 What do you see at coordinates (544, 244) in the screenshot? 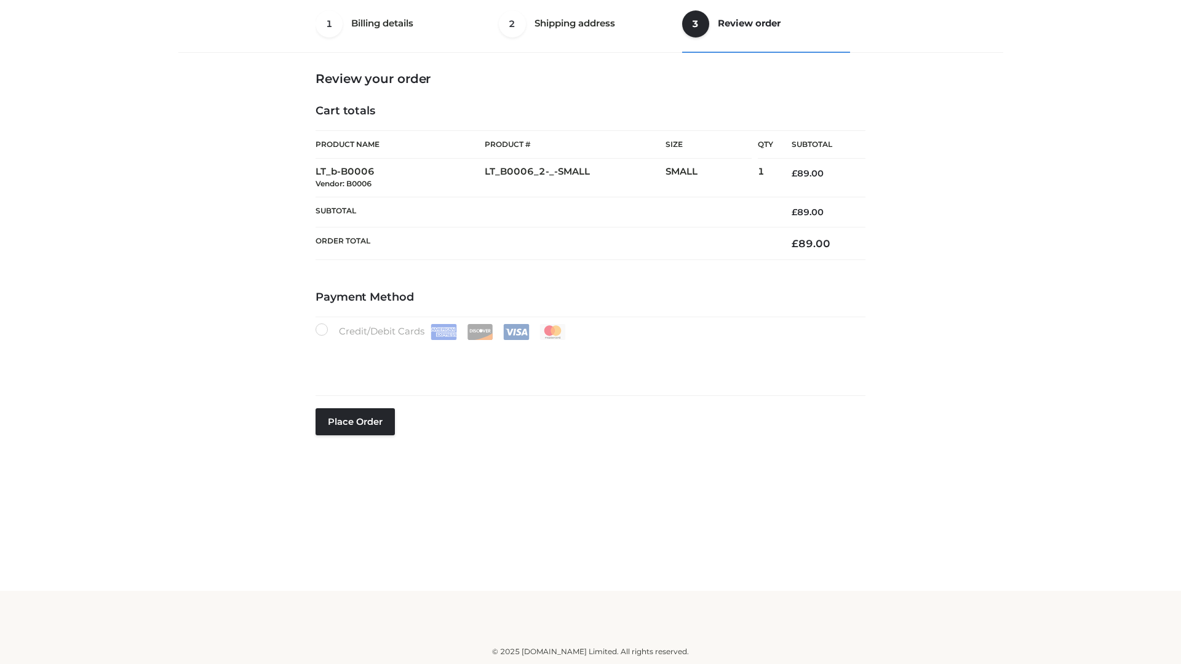
I see `th: Order Total` at bounding box center [544, 244].